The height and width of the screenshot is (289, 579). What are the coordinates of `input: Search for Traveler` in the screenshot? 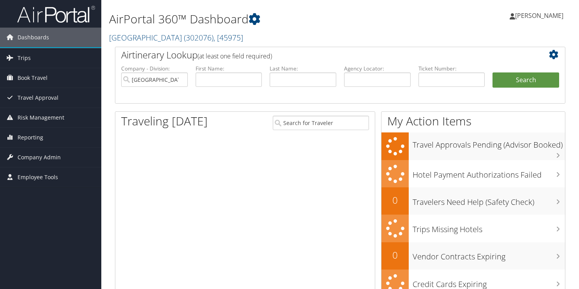 It's located at (321, 123).